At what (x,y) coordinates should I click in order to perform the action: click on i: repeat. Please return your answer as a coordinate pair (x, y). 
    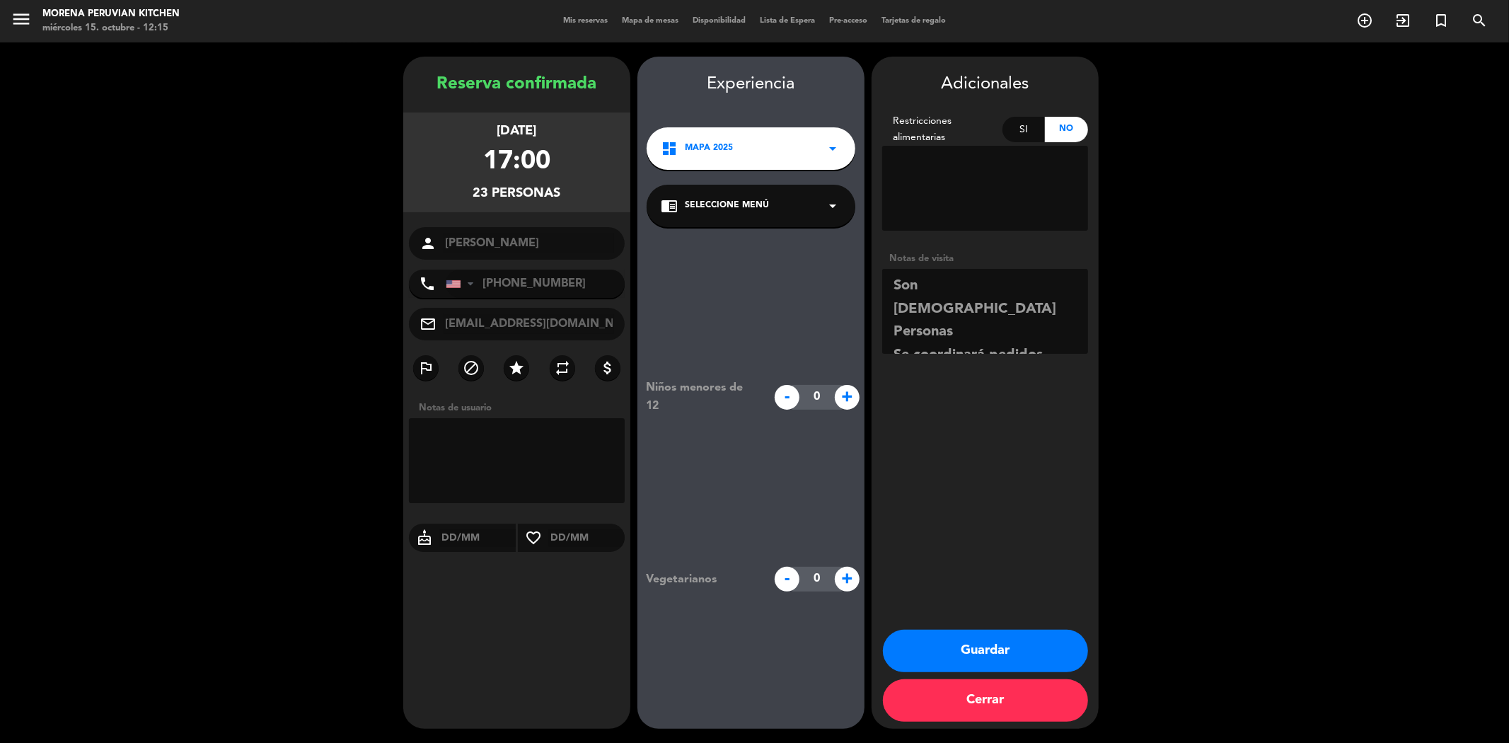
    Looking at the image, I should click on (562, 368).